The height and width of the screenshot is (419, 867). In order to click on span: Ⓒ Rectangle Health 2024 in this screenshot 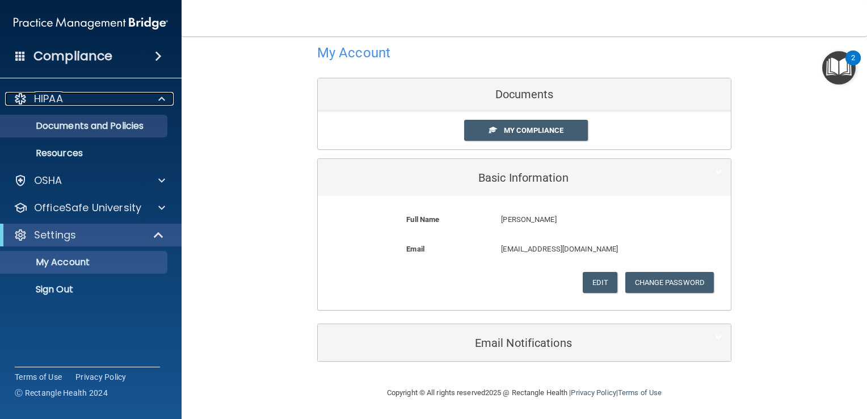, I will do `click(61, 393)`.